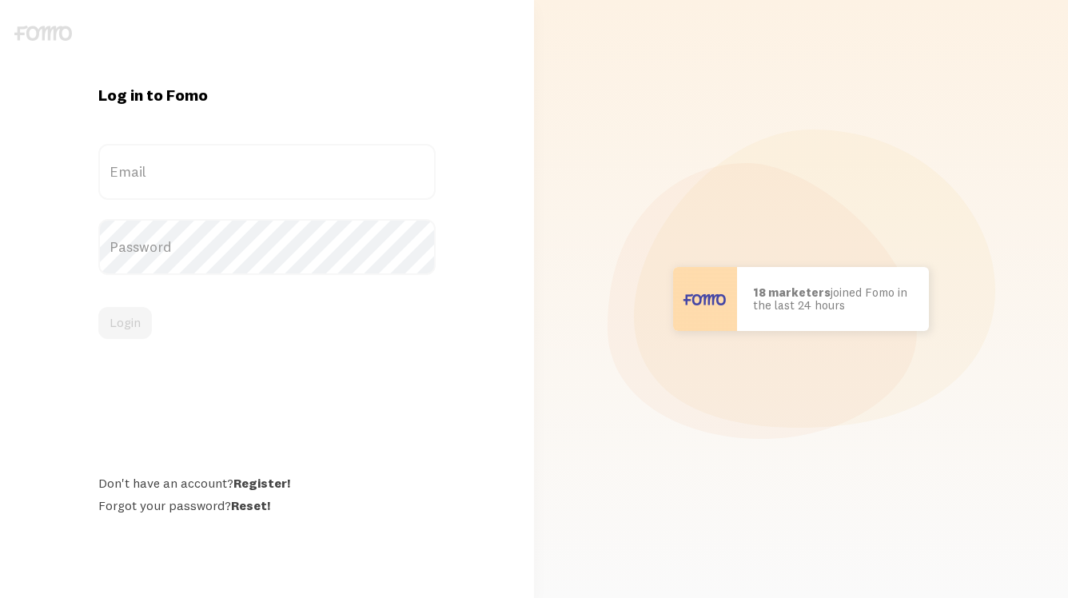 This screenshot has width=1068, height=598. Describe the element at coordinates (43, 33) in the screenshot. I see `img: fomo-logo-gray-b99e0e8ada9f9040e2984d0d95b3b12da0074ffd48d1e5cb62ac37fc77b0b268.svg` at that location.